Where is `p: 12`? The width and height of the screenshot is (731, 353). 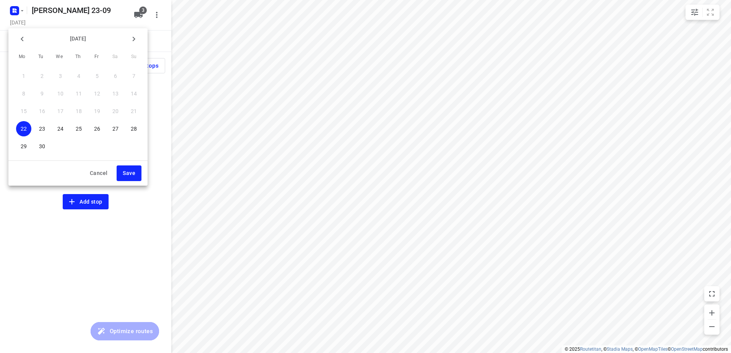
p: 12 is located at coordinates (97, 94).